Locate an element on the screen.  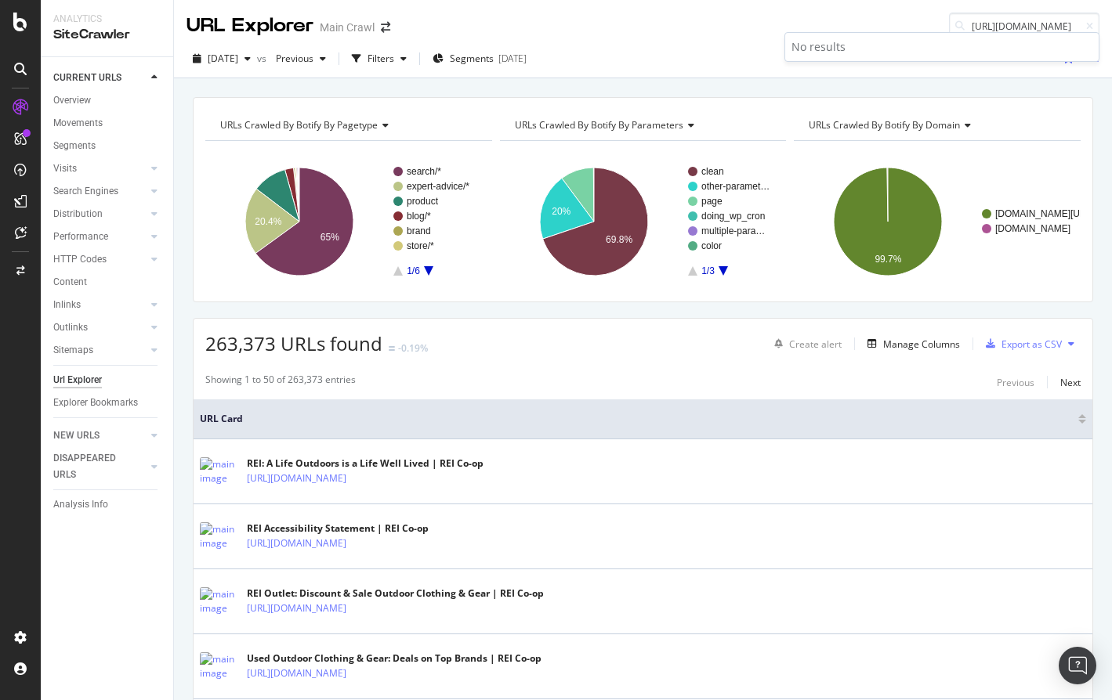
div: Inlinks is located at coordinates (67, 305).